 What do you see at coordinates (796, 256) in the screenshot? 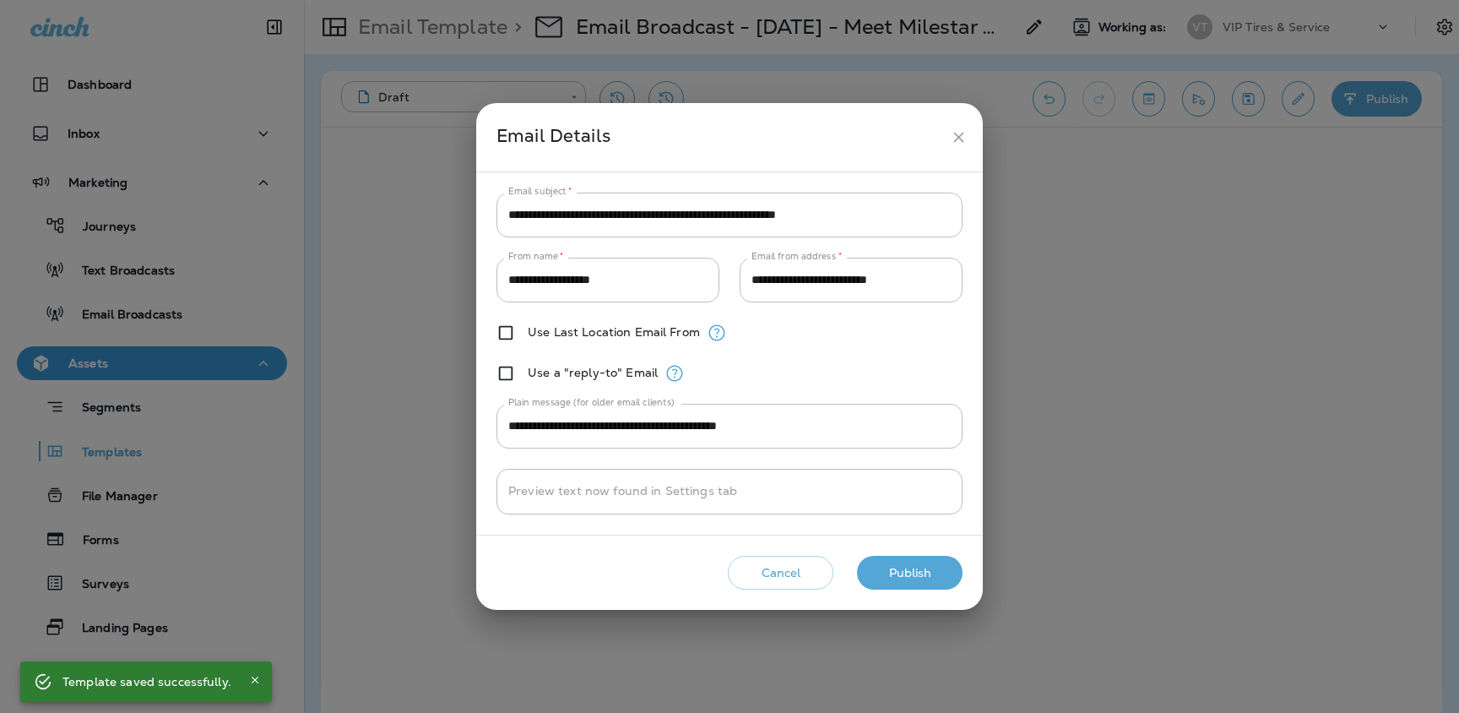
I see `label: Email from address` at bounding box center [796, 256].